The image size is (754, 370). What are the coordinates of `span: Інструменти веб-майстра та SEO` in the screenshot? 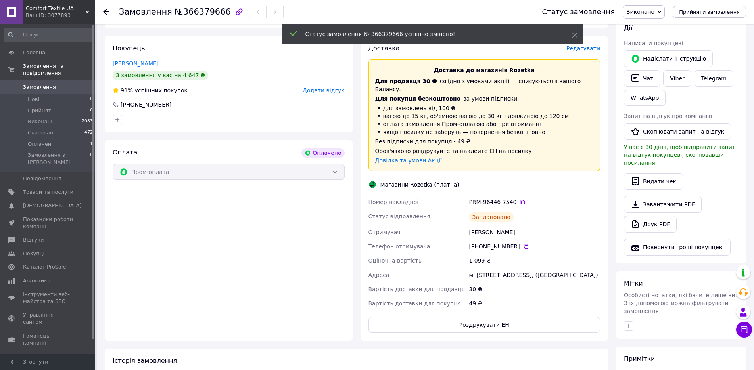 It's located at (48, 298).